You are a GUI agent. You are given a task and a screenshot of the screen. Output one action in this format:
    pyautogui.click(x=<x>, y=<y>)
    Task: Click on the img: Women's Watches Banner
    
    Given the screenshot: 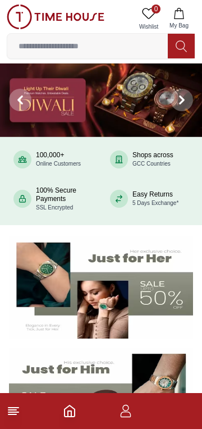 What is the action you would take?
    pyautogui.click(x=101, y=287)
    